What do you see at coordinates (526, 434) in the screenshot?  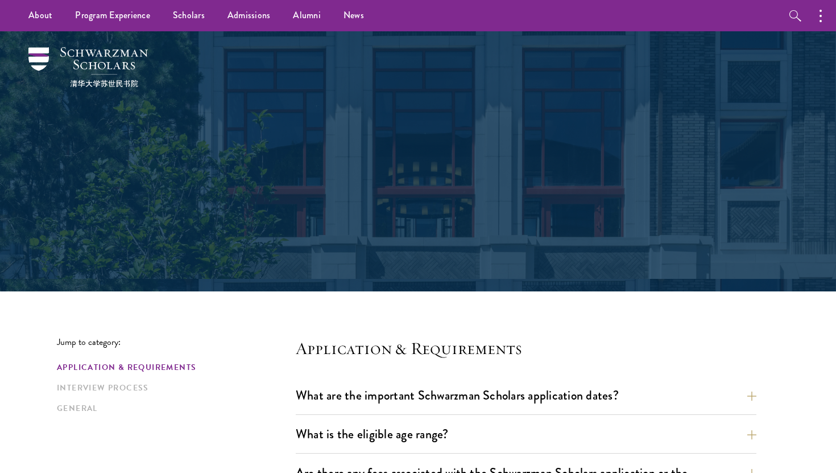 I see `button: What is the eligible age range?` at bounding box center [526, 434].